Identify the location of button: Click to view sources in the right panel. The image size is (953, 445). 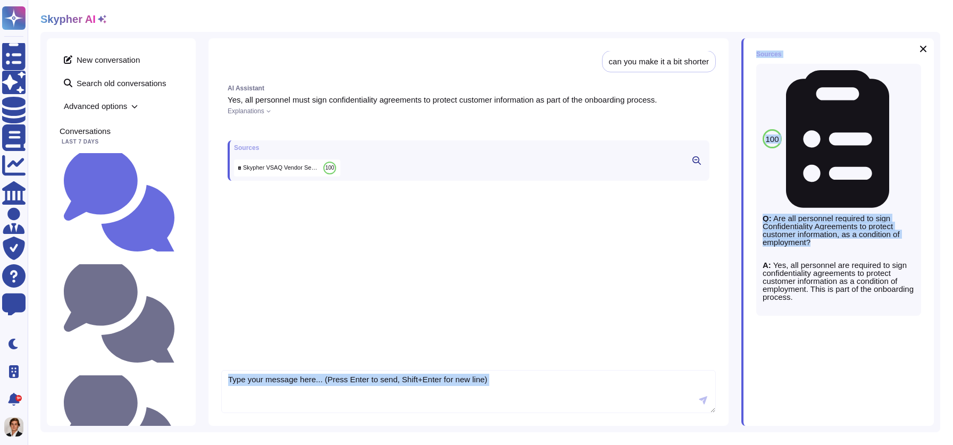
(696, 161).